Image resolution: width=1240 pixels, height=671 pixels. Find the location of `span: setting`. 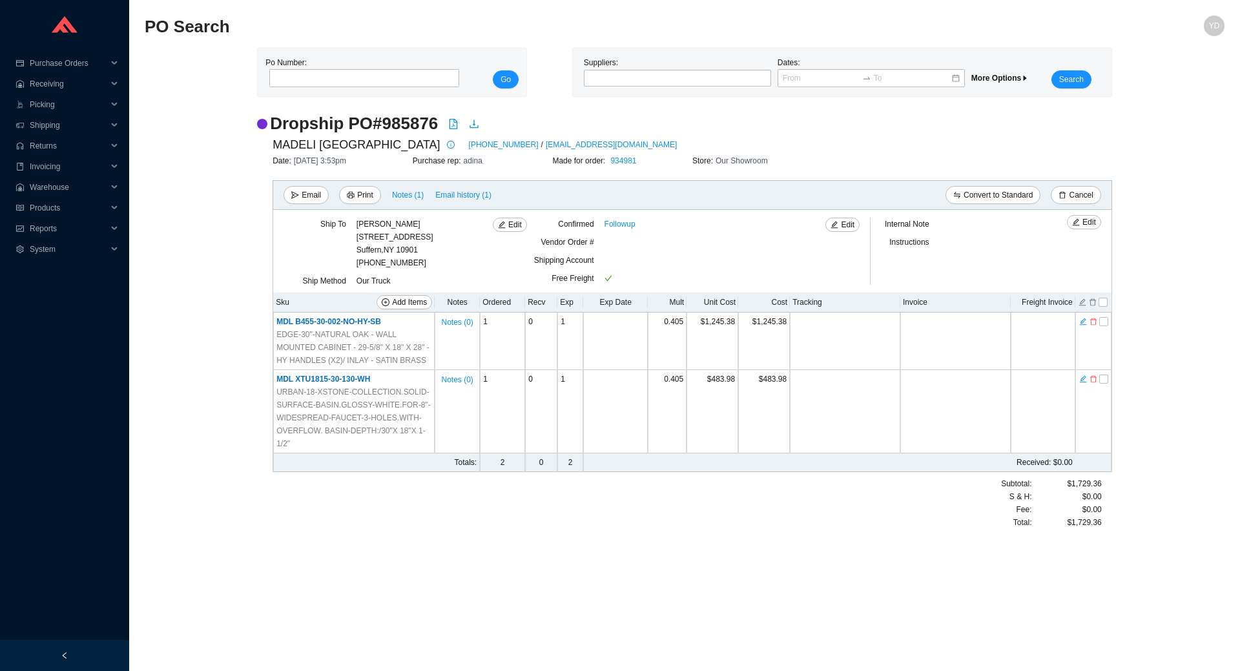

span: setting is located at coordinates (20, 249).